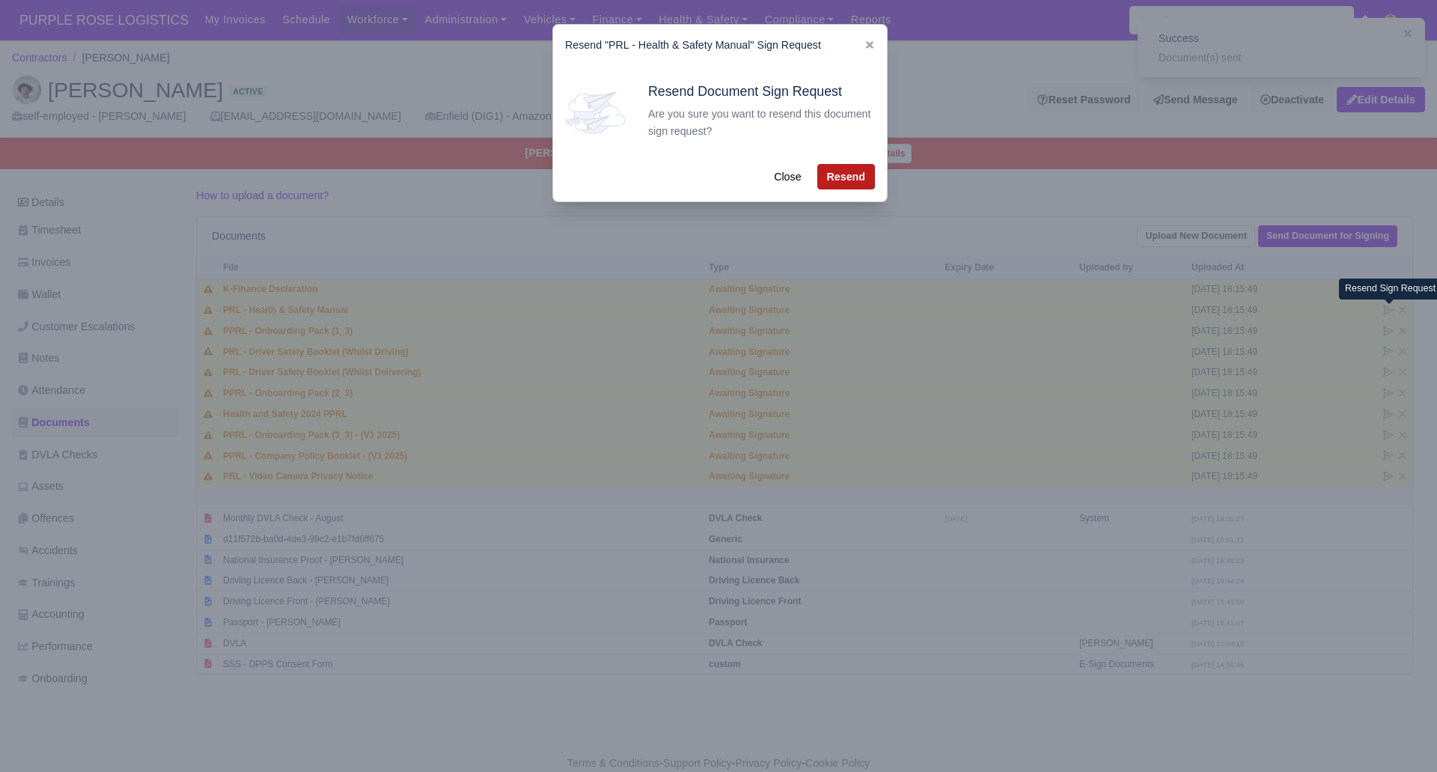  What do you see at coordinates (1302, 685) in the screenshot?
I see `div: Chat Widget` at bounding box center [1302, 685].